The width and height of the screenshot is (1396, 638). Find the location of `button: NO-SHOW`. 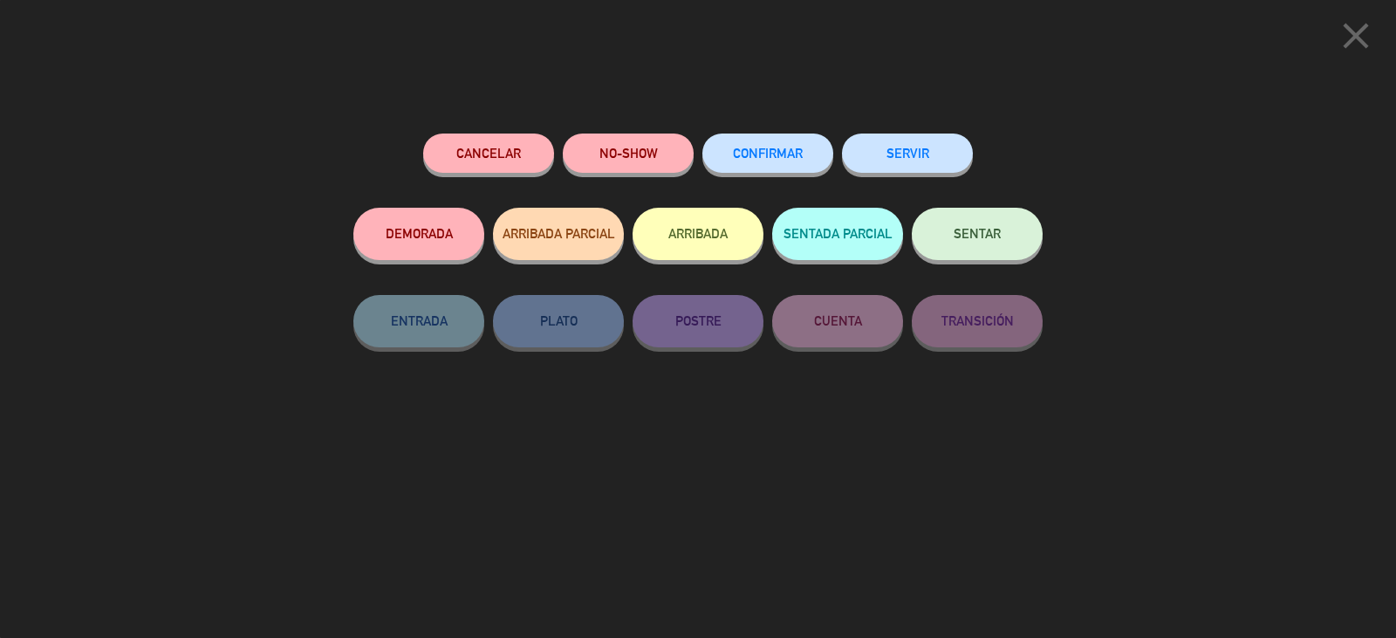

button: NO-SHOW is located at coordinates (628, 153).